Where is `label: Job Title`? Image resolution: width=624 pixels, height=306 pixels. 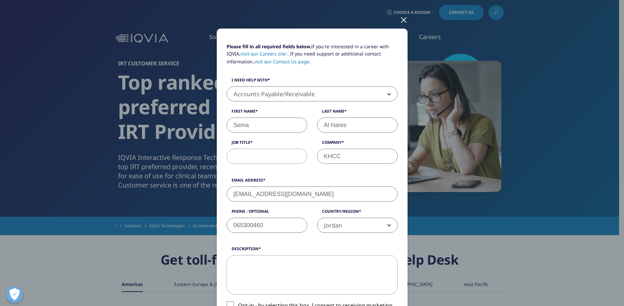 label: Job Title is located at coordinates (267, 144).